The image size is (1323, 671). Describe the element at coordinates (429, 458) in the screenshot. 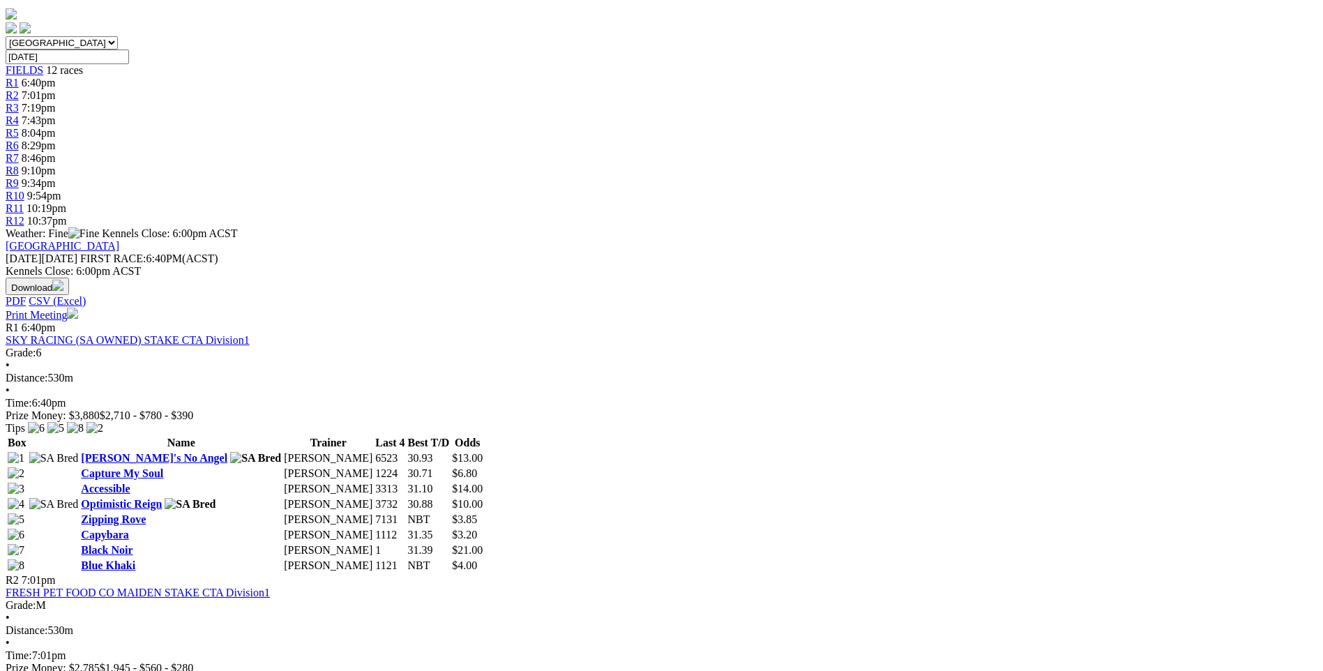

I see `td: 30.93` at that location.